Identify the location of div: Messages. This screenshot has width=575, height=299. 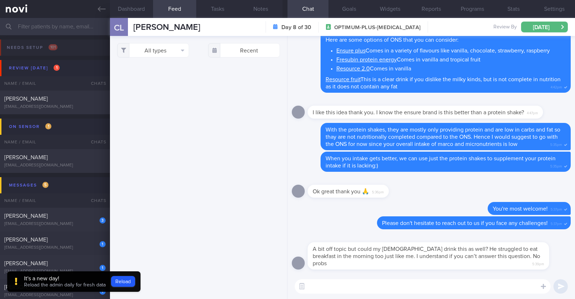
(29, 185).